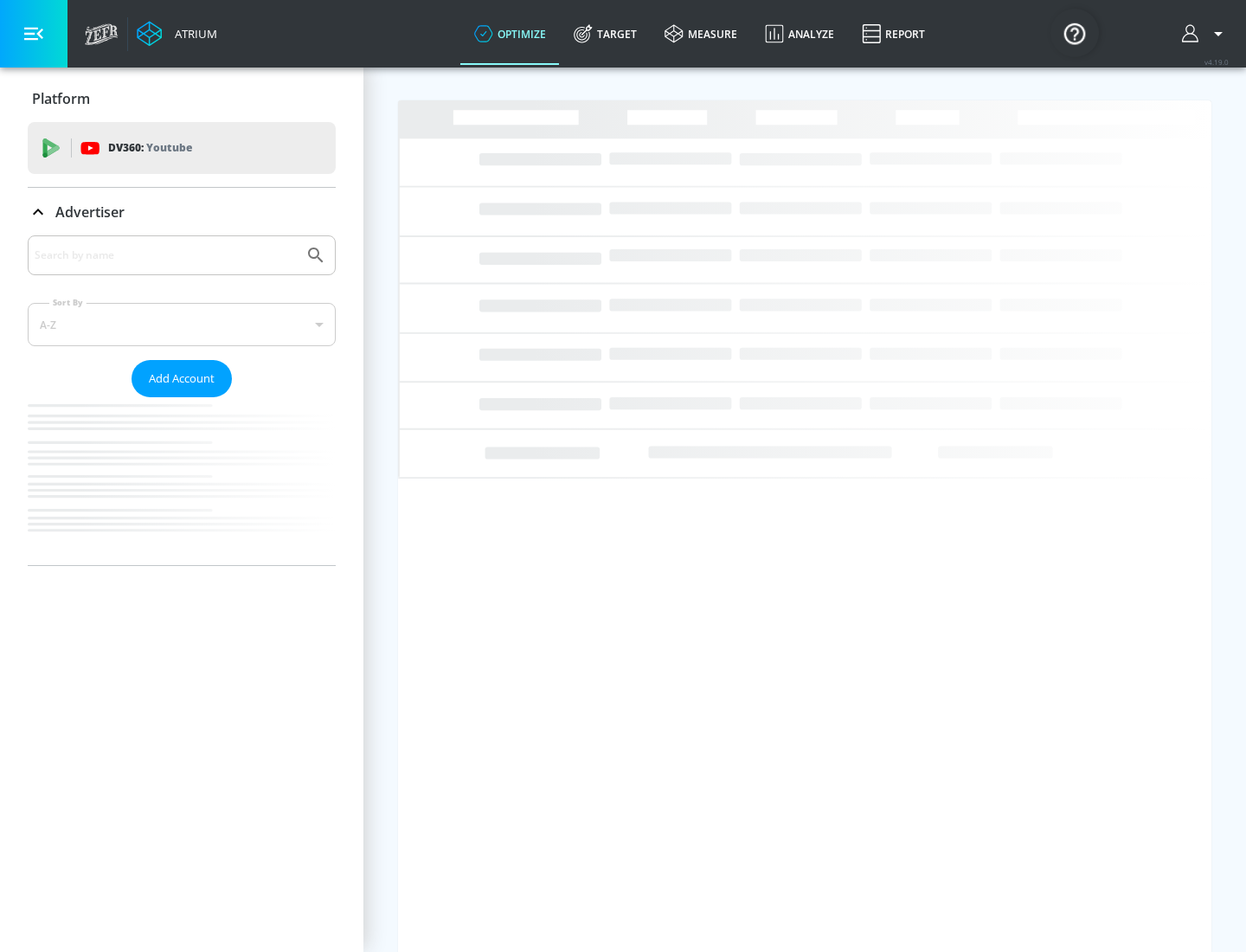  Describe the element at coordinates (90, 212) in the screenshot. I see `p: Advertiser` at that location.